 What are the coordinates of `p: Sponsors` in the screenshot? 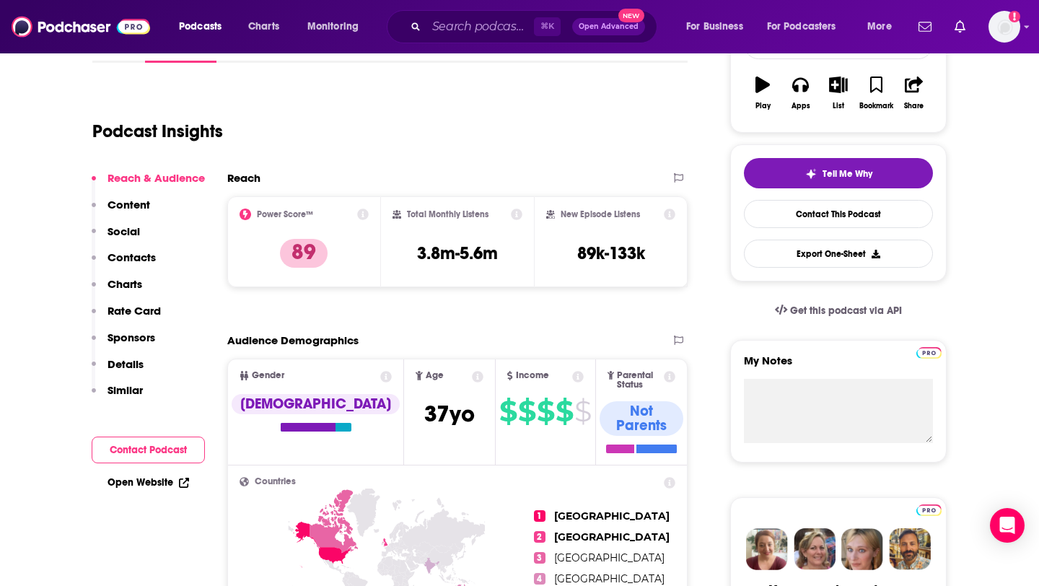 It's located at (131, 337).